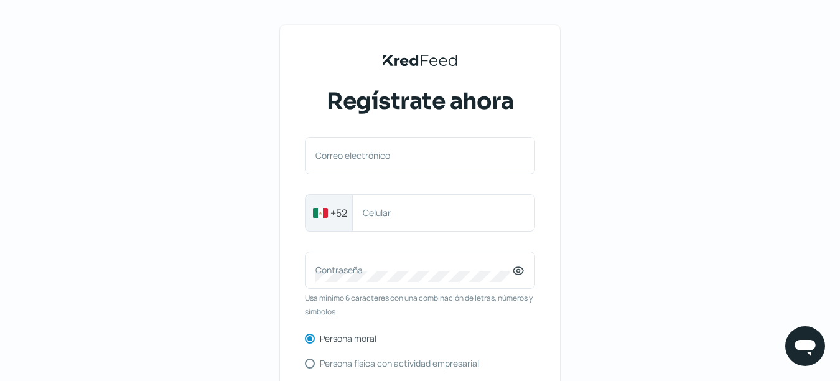 Image resolution: width=840 pixels, height=381 pixels. I want to click on label: Persona física con actividad empresarial, so click(400, 364).